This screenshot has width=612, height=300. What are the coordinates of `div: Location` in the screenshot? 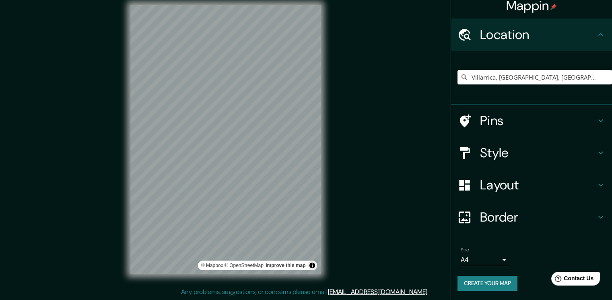 It's located at (532, 35).